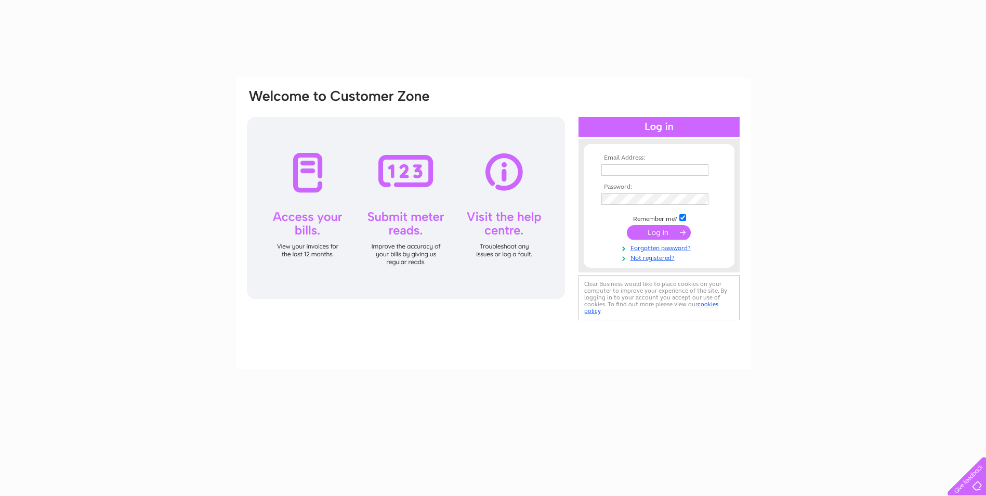  Describe the element at coordinates (660, 247) in the screenshot. I see `a: Forgotten password?` at that location.